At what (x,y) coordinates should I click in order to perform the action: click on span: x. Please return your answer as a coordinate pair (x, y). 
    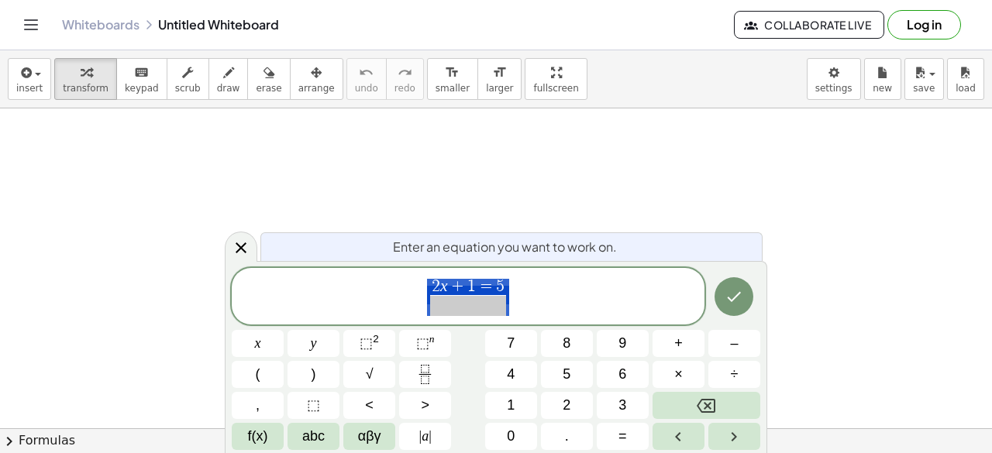
    Looking at the image, I should click on (258, 343).